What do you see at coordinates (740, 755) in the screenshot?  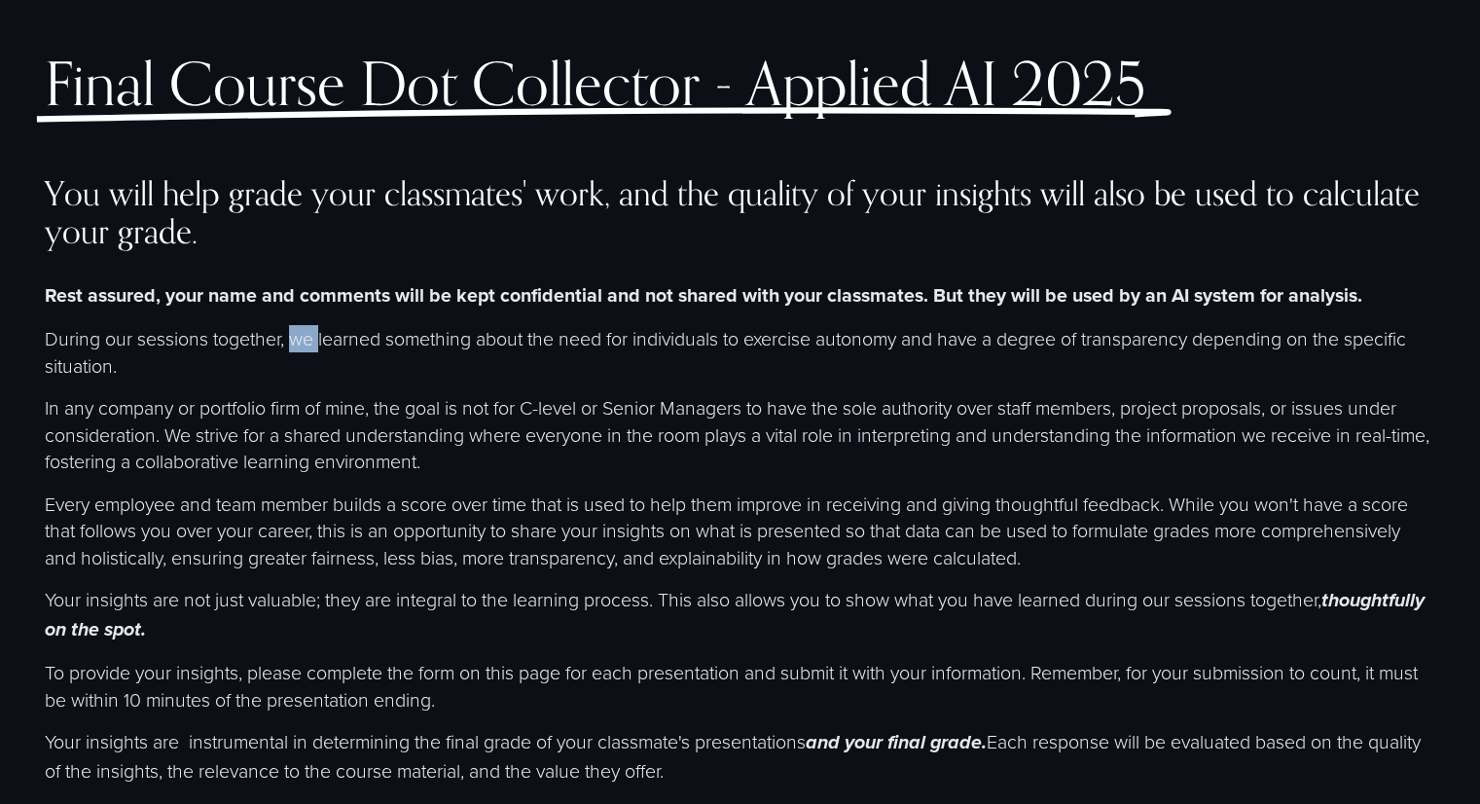 I see `p: Your insights are instrumental in determining the final grade of your classmate's presentations E...` at bounding box center [740, 755].